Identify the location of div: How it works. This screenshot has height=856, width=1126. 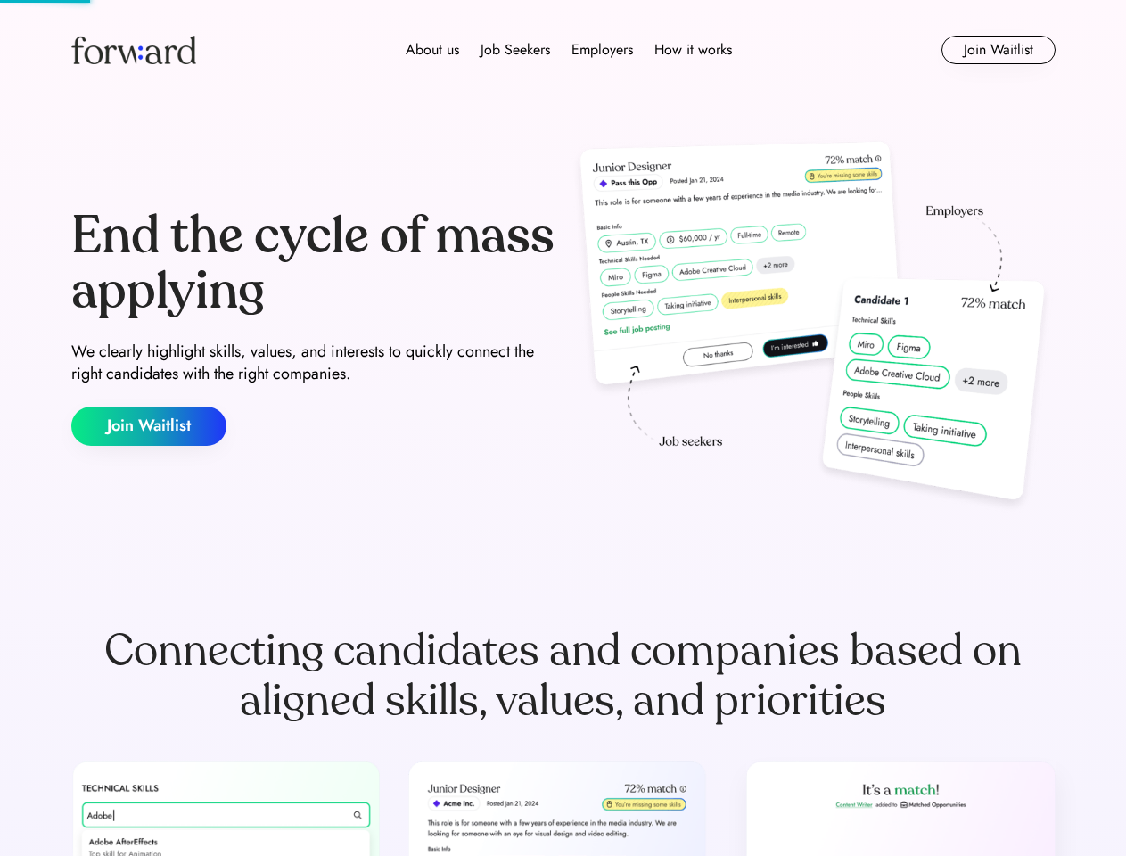
(693, 50).